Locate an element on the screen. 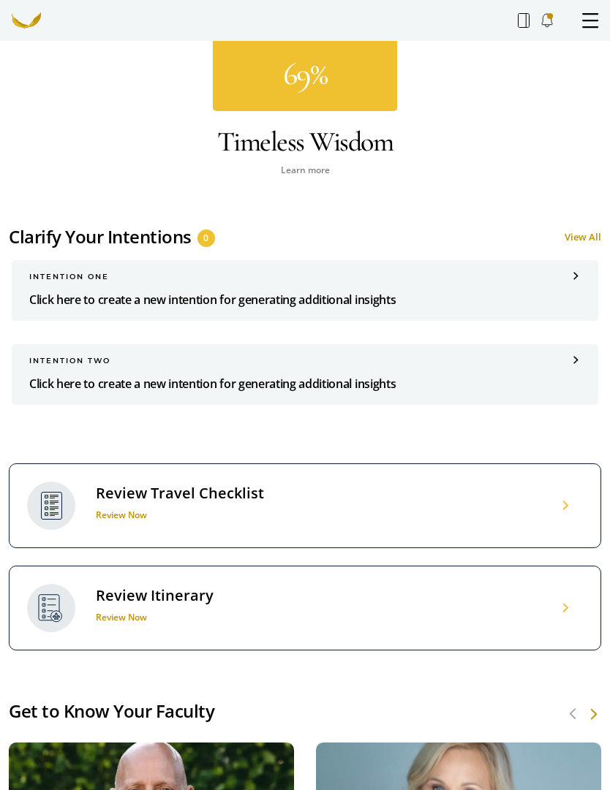  div: Clarify Your Intentions is located at coordinates (100, 237).